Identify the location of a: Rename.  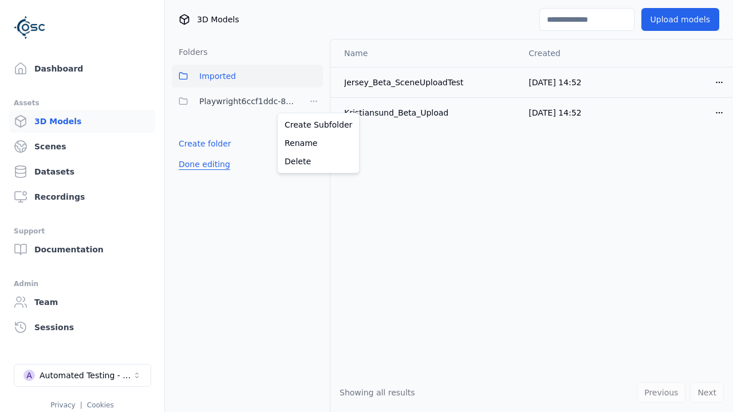
(318, 143).